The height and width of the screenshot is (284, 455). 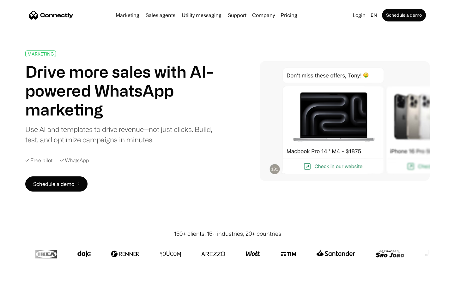 What do you see at coordinates (56, 184) in the screenshot?
I see `a: Schedule a demo →` at bounding box center [56, 184].